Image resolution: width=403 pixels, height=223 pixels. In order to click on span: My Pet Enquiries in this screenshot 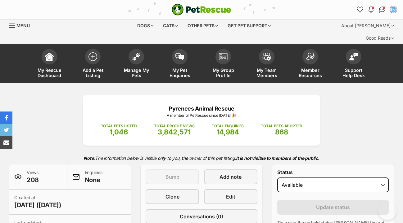, I will do `click(180, 73)`.